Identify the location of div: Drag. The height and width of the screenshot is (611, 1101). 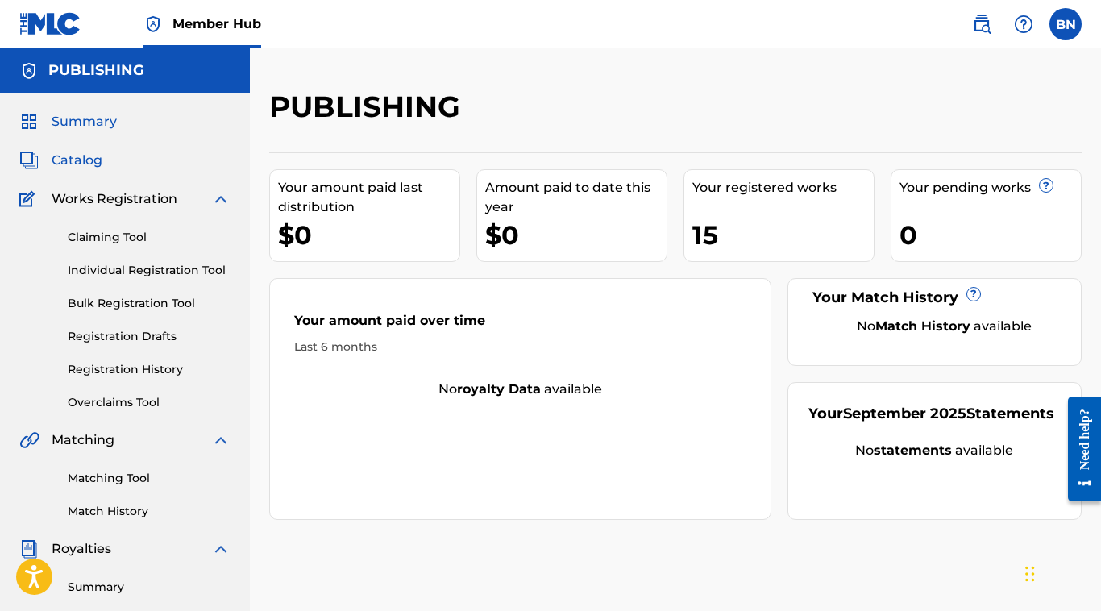
(1030, 574).